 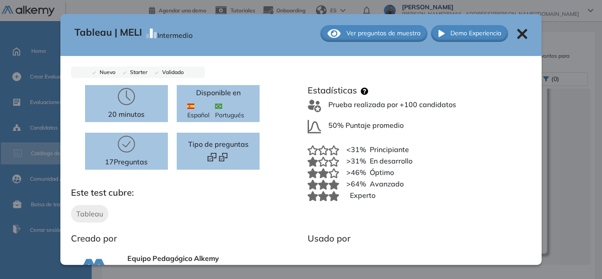 I want to click on h3: Creado por, so click(x=186, y=238).